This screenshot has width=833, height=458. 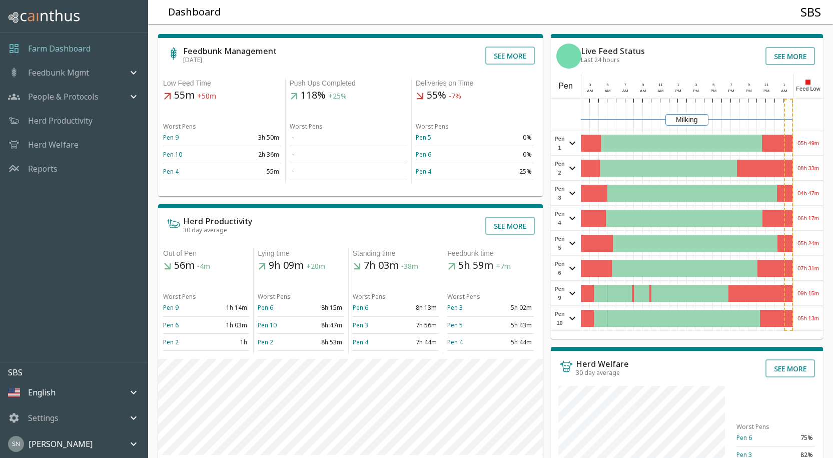 I want to click on div: 1, so click(x=784, y=85).